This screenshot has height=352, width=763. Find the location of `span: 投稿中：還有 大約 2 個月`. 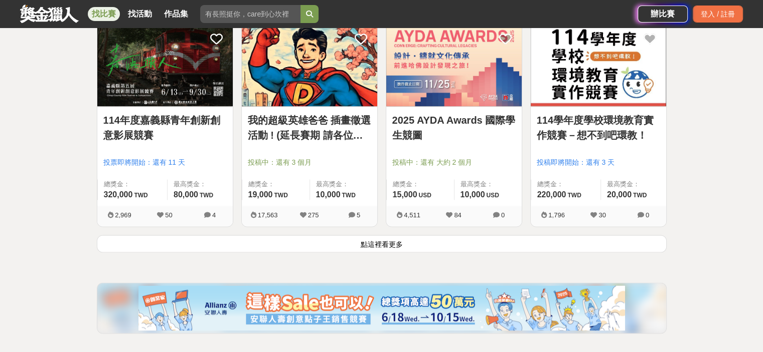

span: 投稿中：還有 大約 2 個月 is located at coordinates (454, 162).